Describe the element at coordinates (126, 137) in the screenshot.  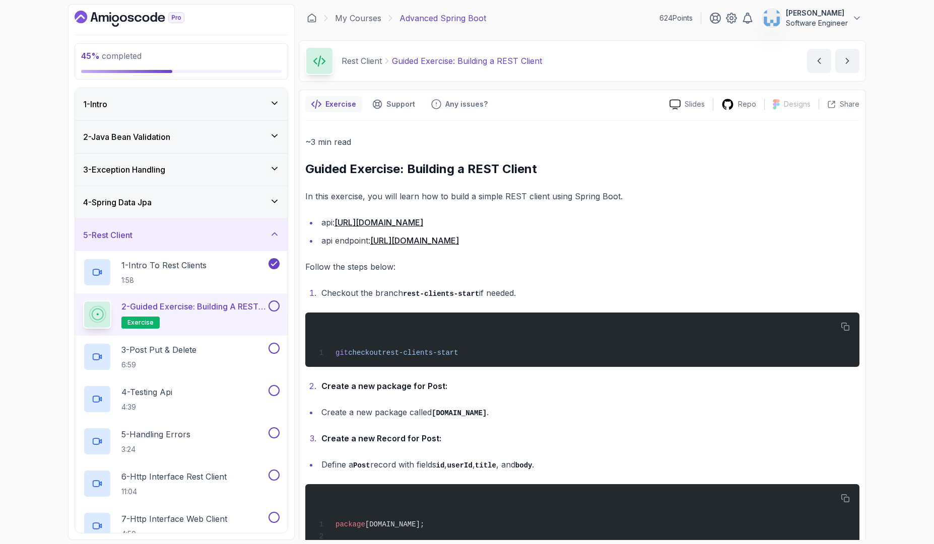
I see `h3: 2 - Java Bean Validation` at that location.